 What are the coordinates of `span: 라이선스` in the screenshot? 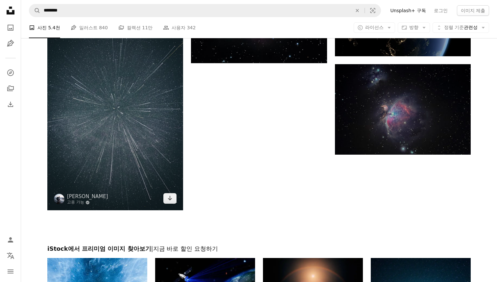 It's located at (375, 27).